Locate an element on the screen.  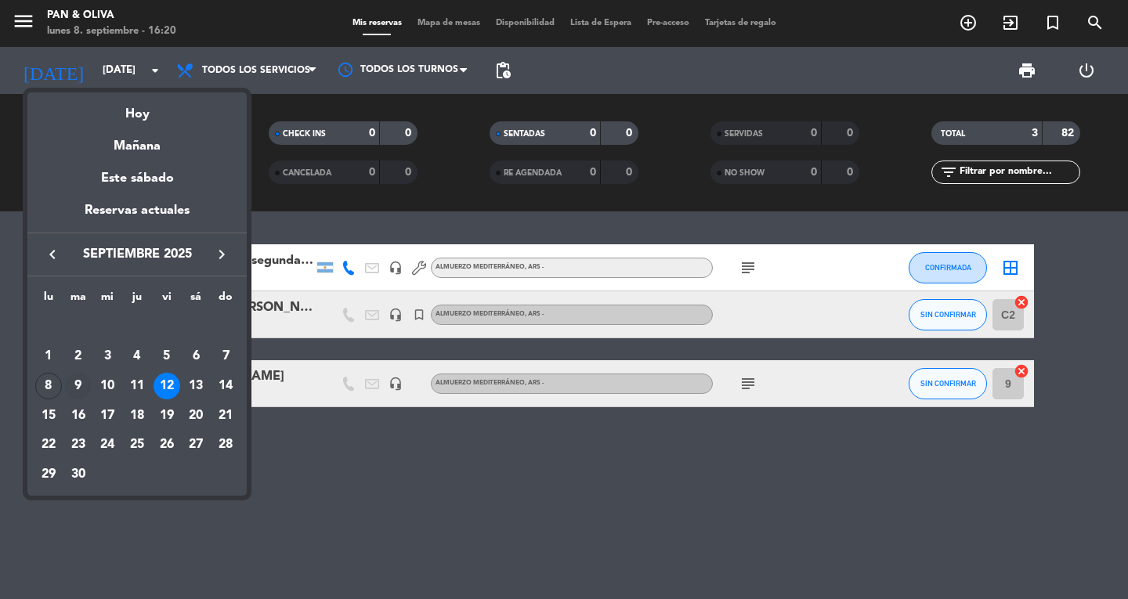
div: 15 is located at coordinates (49, 416).